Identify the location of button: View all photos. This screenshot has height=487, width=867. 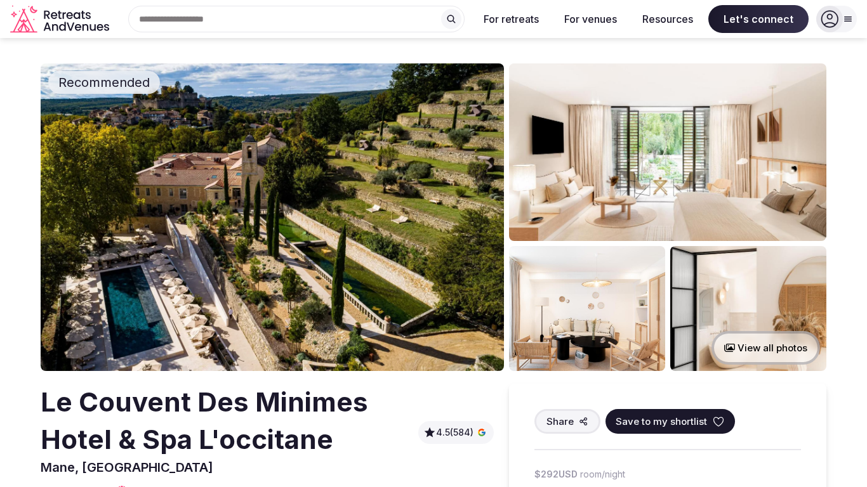
(765, 348).